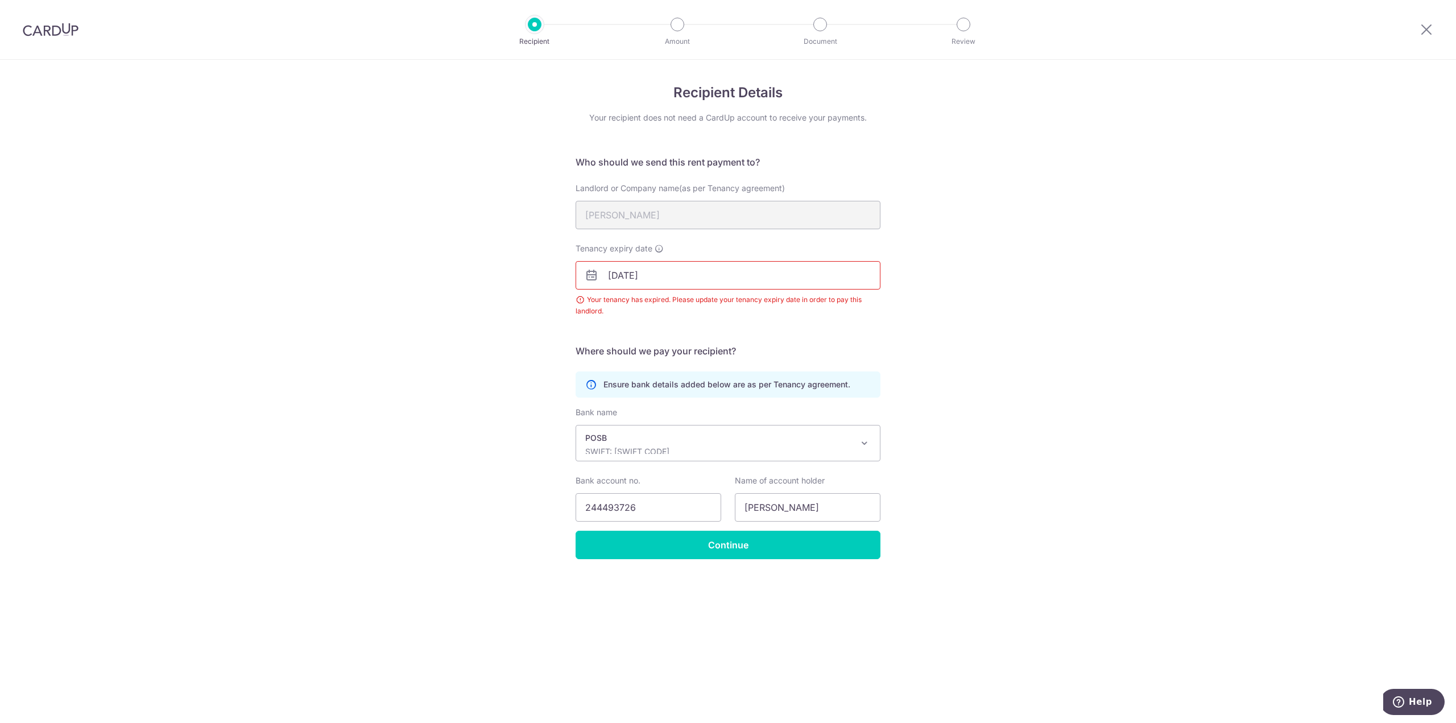 The image size is (1456, 723). Describe the element at coordinates (780, 480) in the screenshot. I see `label: Name of account holder` at that location.